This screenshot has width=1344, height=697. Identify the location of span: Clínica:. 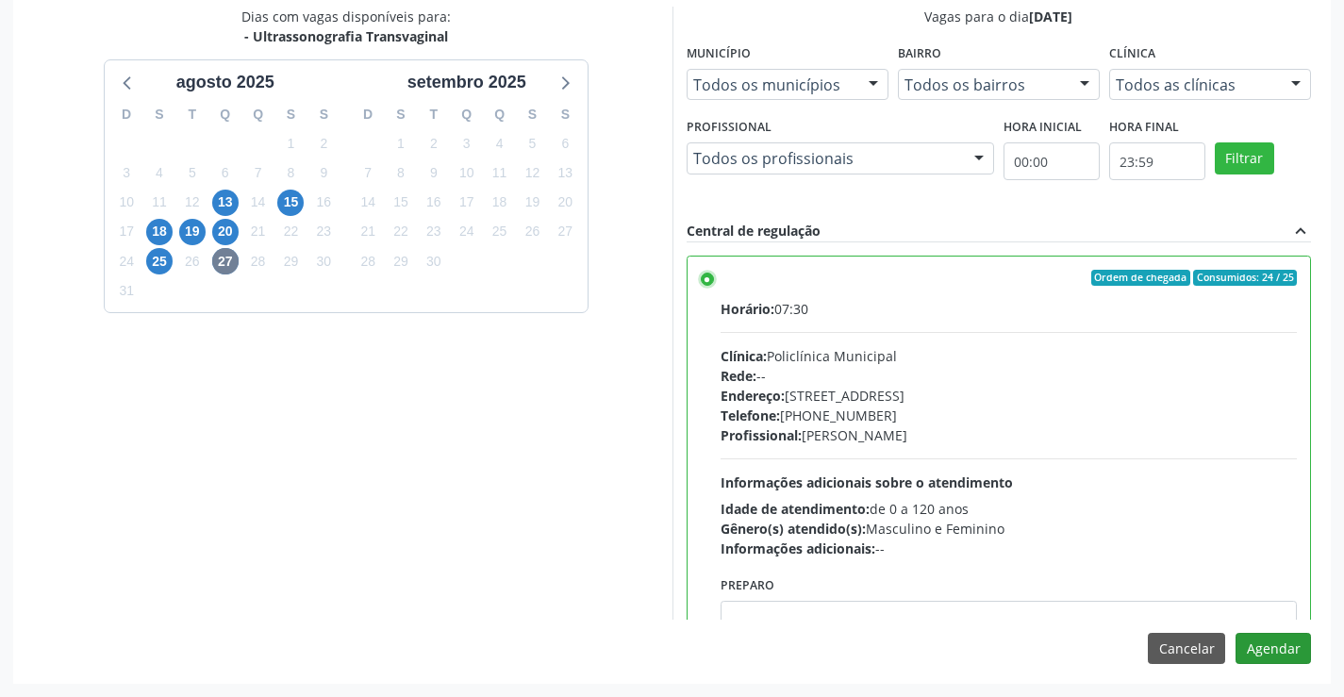
(743, 356).